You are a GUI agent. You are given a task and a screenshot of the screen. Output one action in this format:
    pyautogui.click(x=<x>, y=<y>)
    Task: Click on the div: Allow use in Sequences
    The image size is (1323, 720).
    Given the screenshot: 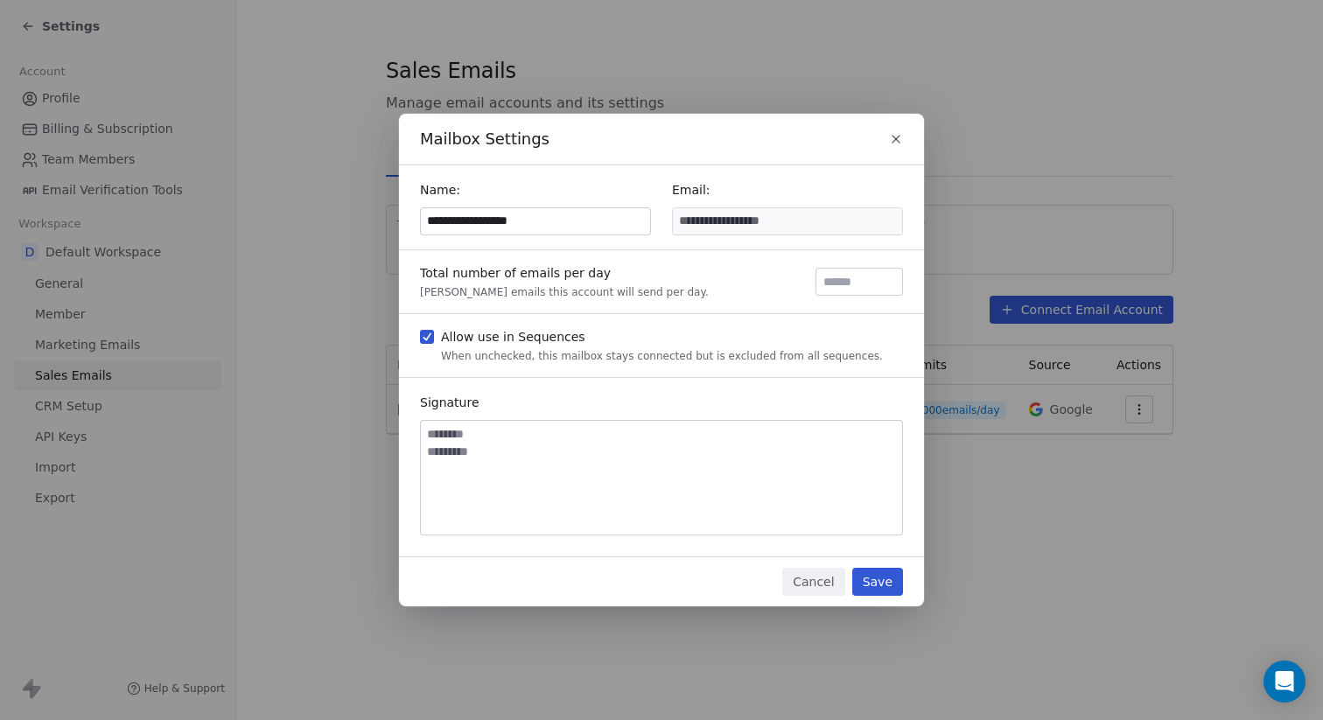 What is the action you would take?
    pyautogui.click(x=661, y=337)
    